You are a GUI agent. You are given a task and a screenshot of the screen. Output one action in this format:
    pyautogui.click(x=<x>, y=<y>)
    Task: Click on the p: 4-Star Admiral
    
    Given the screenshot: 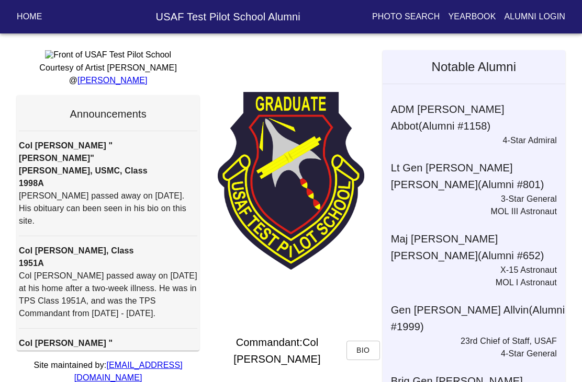 What is the action you would take?
    pyautogui.click(x=469, y=141)
    